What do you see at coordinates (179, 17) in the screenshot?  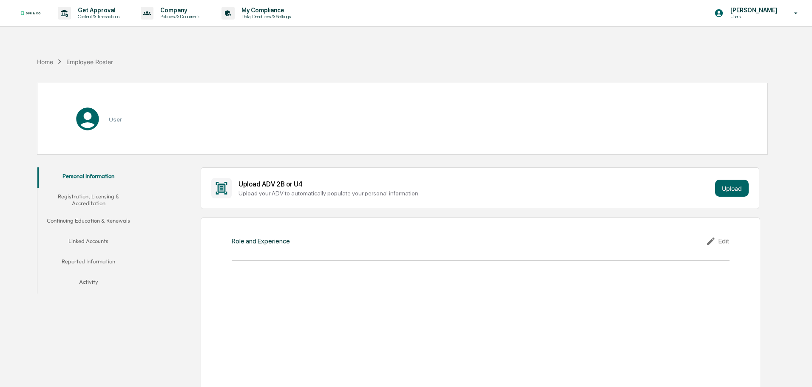 I see `p: Policies & Documents` at bounding box center [179, 17].